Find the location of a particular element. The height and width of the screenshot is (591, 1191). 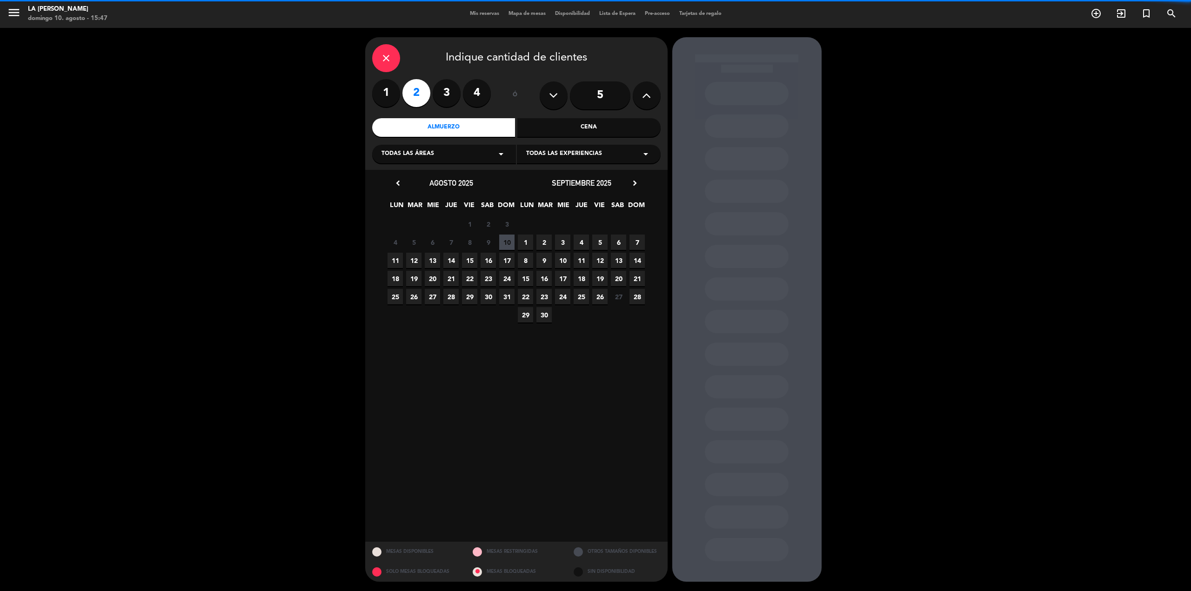

span: Mapa de mesas is located at coordinates (527, 13).